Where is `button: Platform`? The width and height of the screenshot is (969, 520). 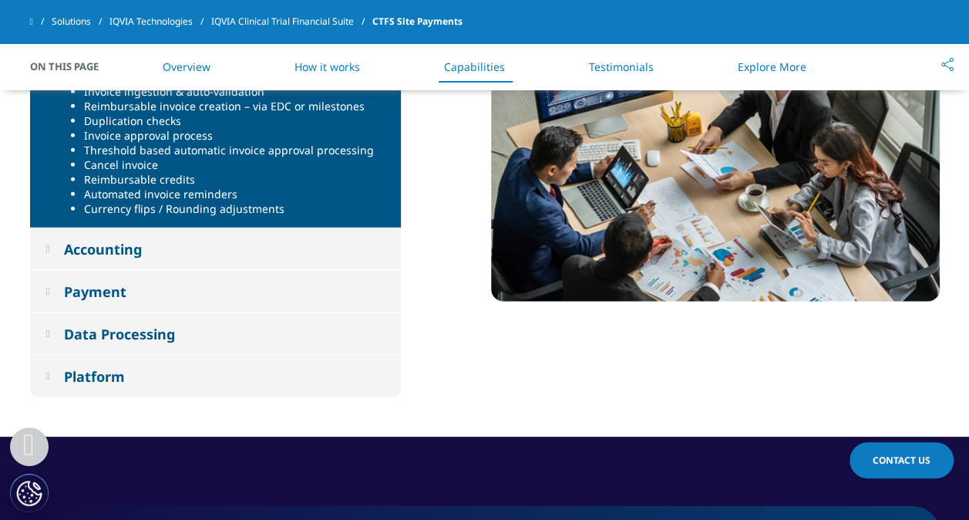 button: Platform is located at coordinates (215, 376).